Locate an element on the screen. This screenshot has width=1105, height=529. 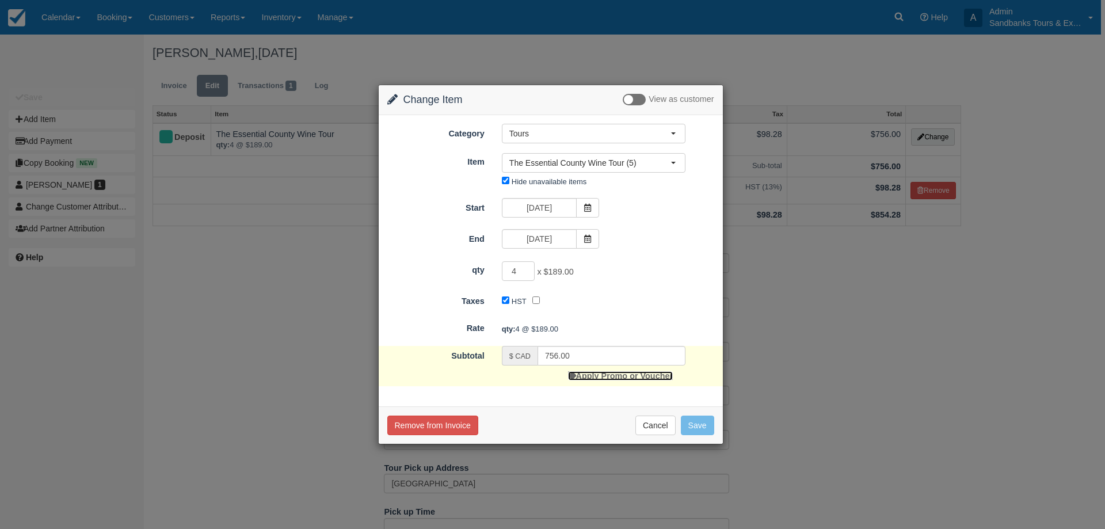
label: Hide unavailable items is located at coordinates (549, 181).